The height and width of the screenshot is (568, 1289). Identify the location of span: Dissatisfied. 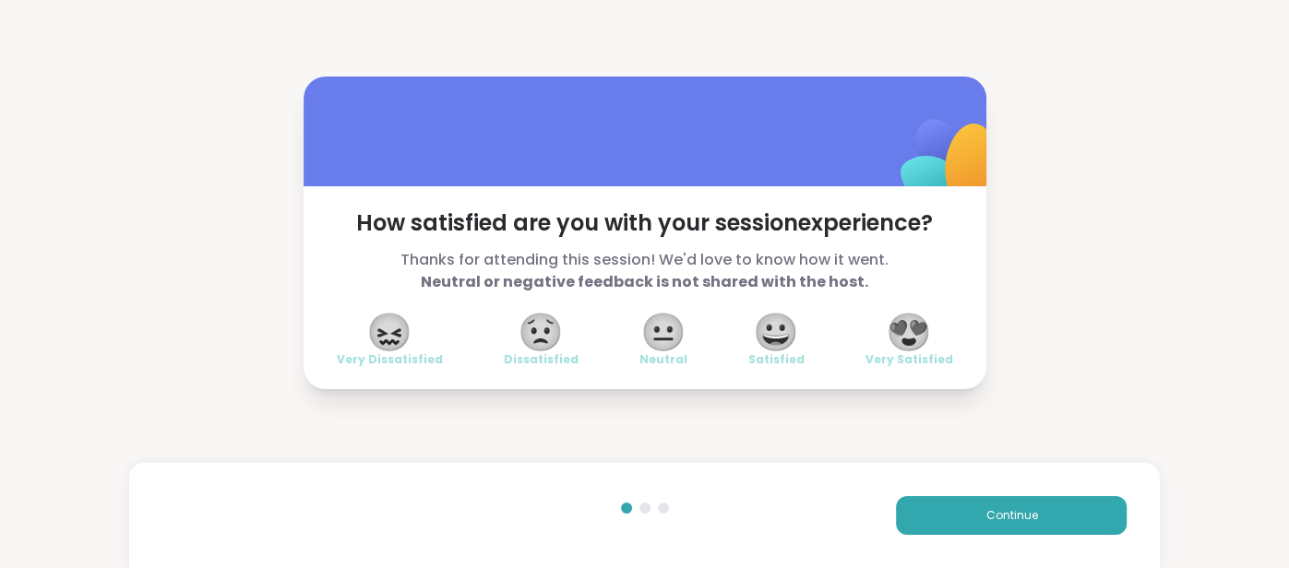
(541, 360).